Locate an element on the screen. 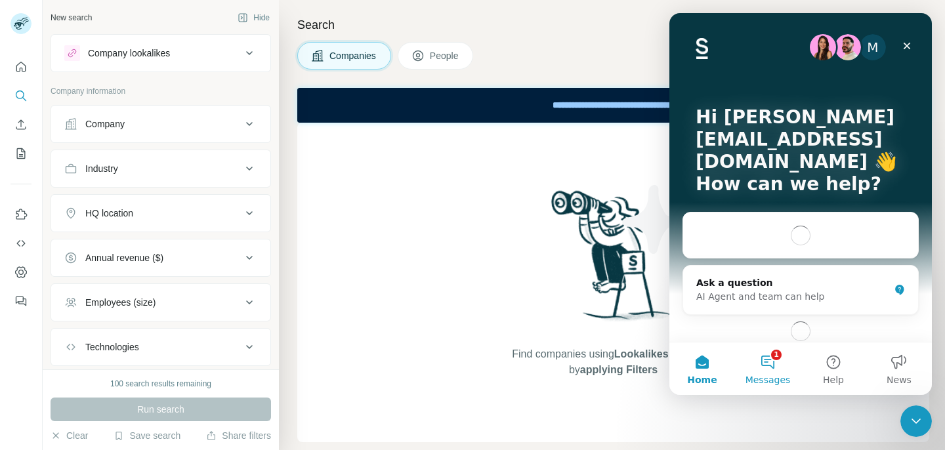  div: New search is located at coordinates (71, 18).